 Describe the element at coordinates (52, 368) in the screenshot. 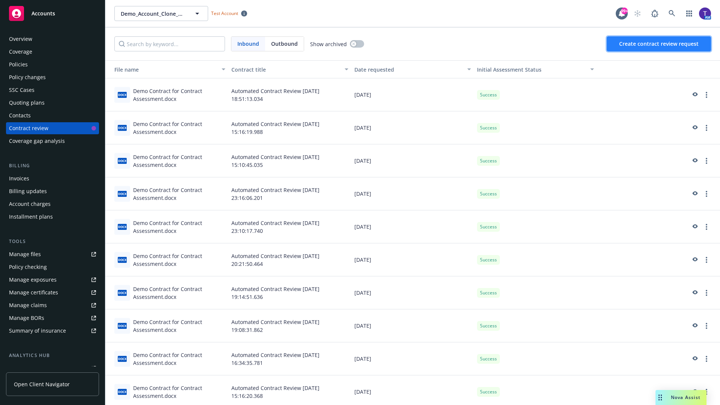

I see `a: Loss summary generator` at that location.